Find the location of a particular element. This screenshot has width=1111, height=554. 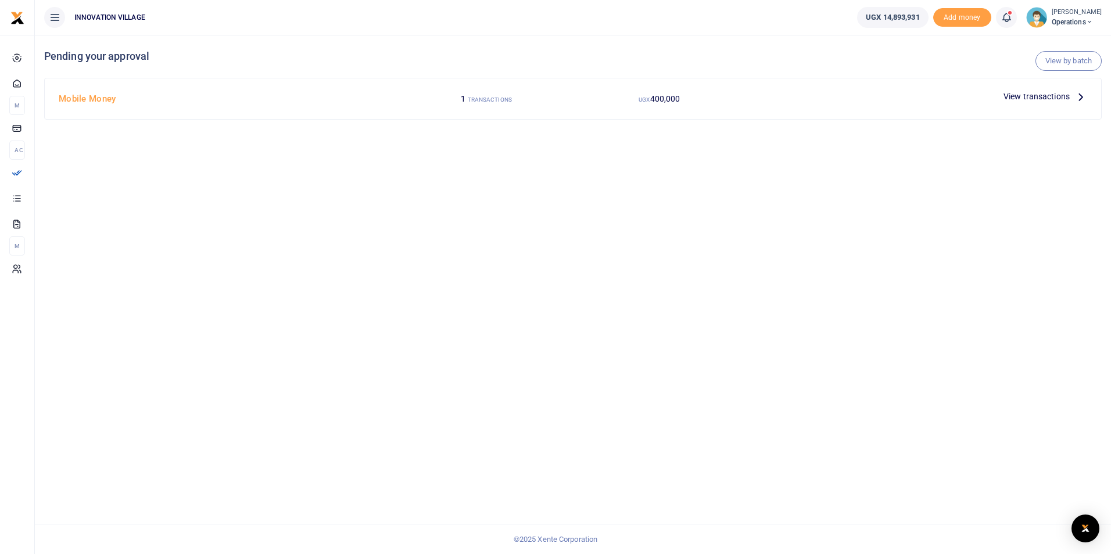

li: Wallet ballance is located at coordinates (892, 17).